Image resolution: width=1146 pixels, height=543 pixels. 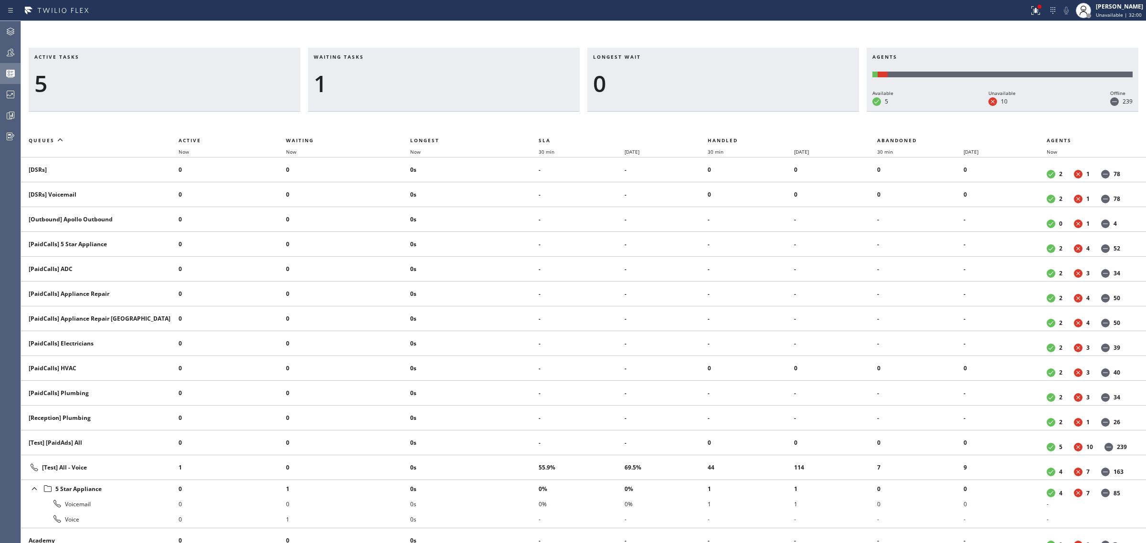 What do you see at coordinates (1005, 468) in the screenshot?
I see `li: 9` at bounding box center [1005, 468].